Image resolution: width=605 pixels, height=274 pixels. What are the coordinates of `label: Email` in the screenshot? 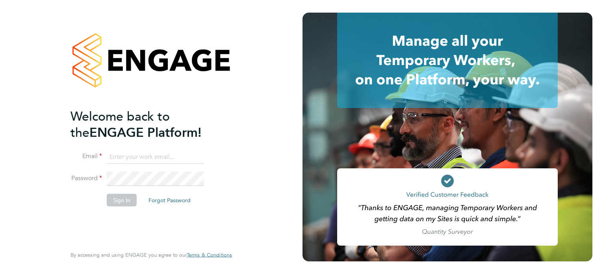 It's located at (86, 156).